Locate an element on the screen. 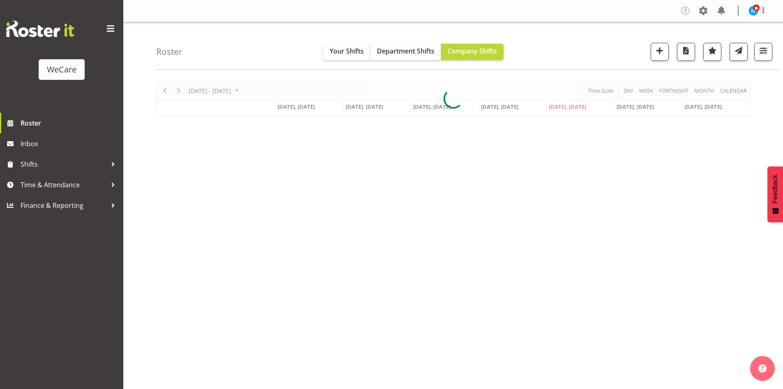  span: Shifts is located at coordinates (64, 164).